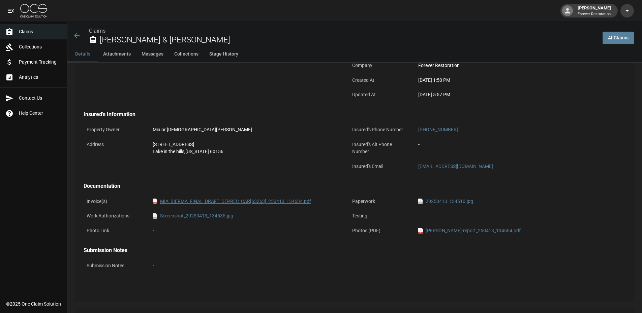  Describe the element at coordinates (114, 202) in the screenshot. I see `p: Invoice(s)` at that location.